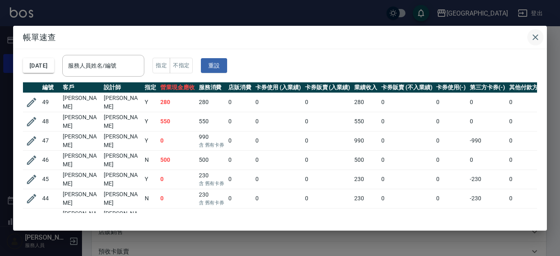  Describe the element at coordinates (122, 88) in the screenshot. I see `th: 設計師` at that location.